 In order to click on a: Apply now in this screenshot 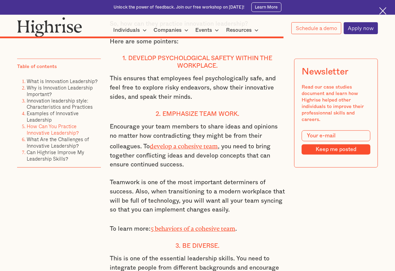, I will do `click(361, 28)`.